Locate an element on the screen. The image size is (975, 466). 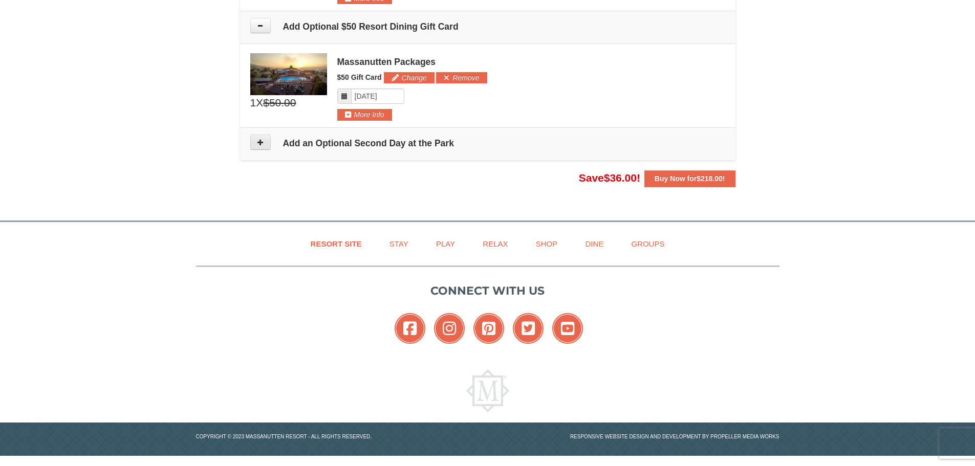
a: Play is located at coordinates (445, 244).